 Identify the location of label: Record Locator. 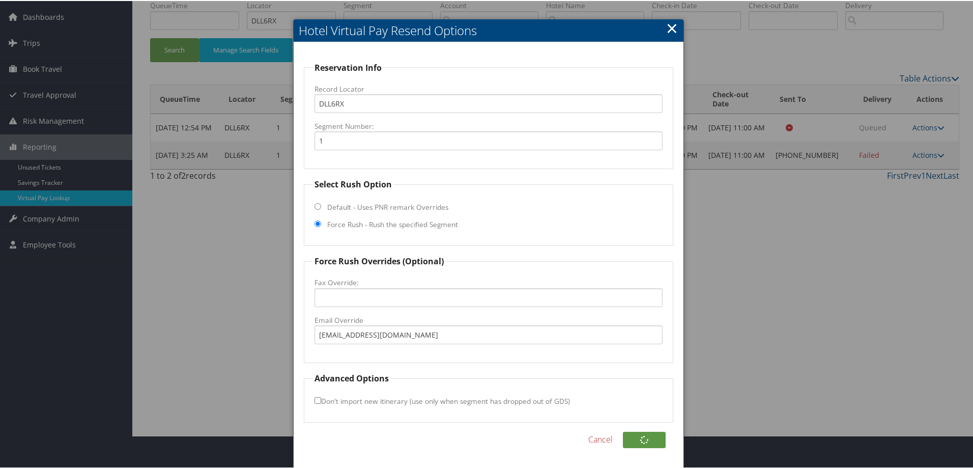
(489, 88).